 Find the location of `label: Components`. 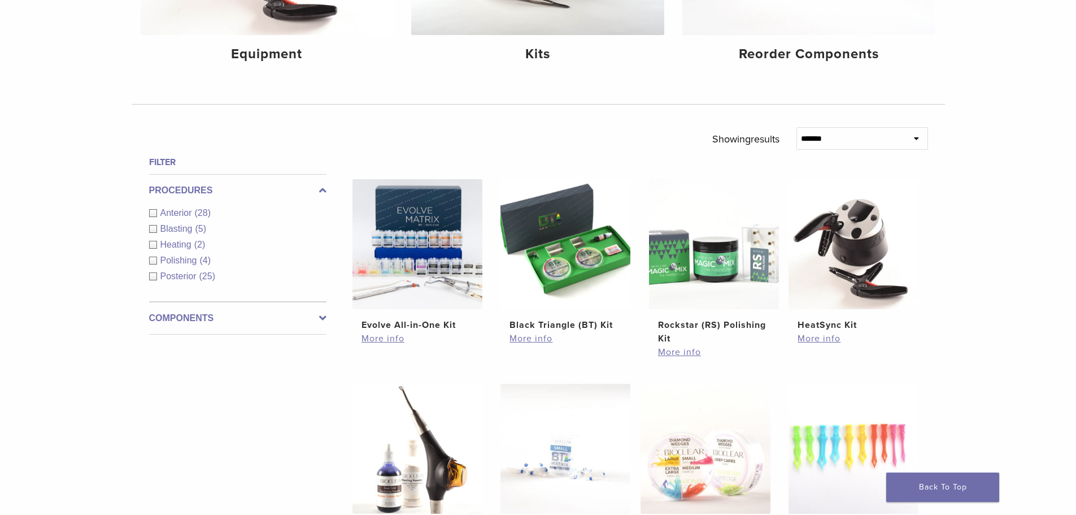

label: Components is located at coordinates (238, 318).